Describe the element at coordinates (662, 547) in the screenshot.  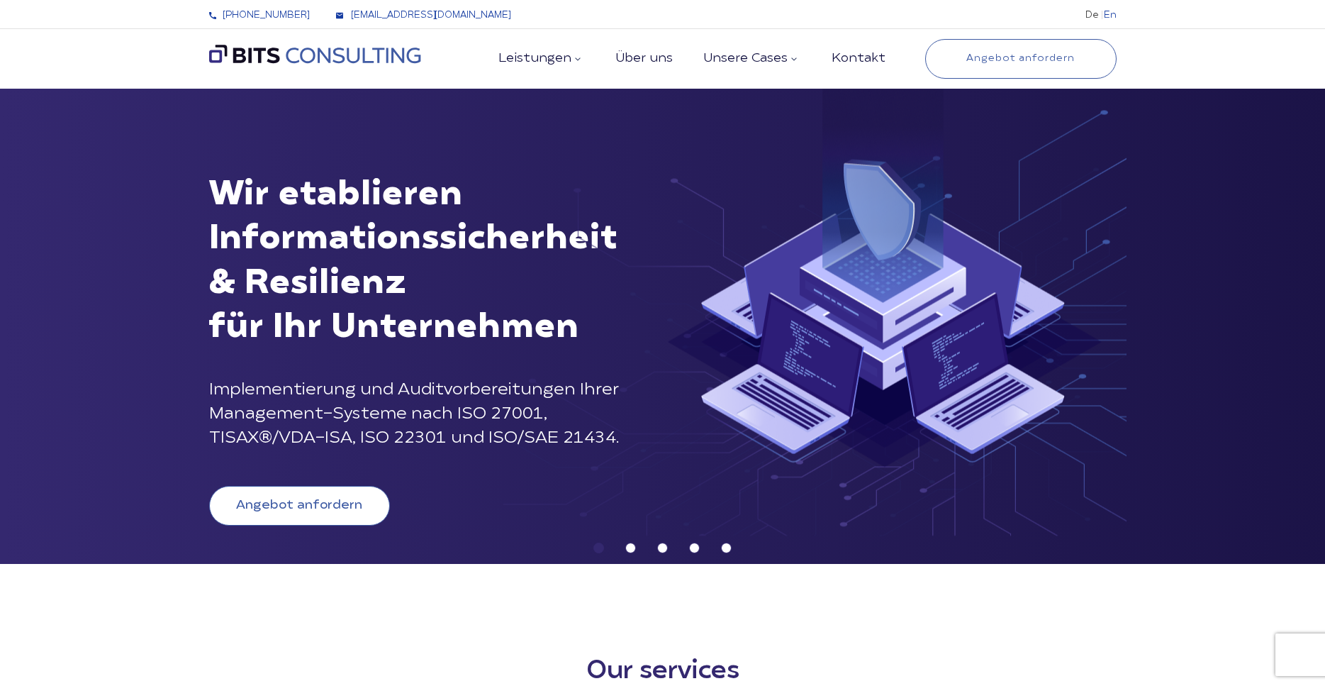
I see `button: 3 of 5` at that location.